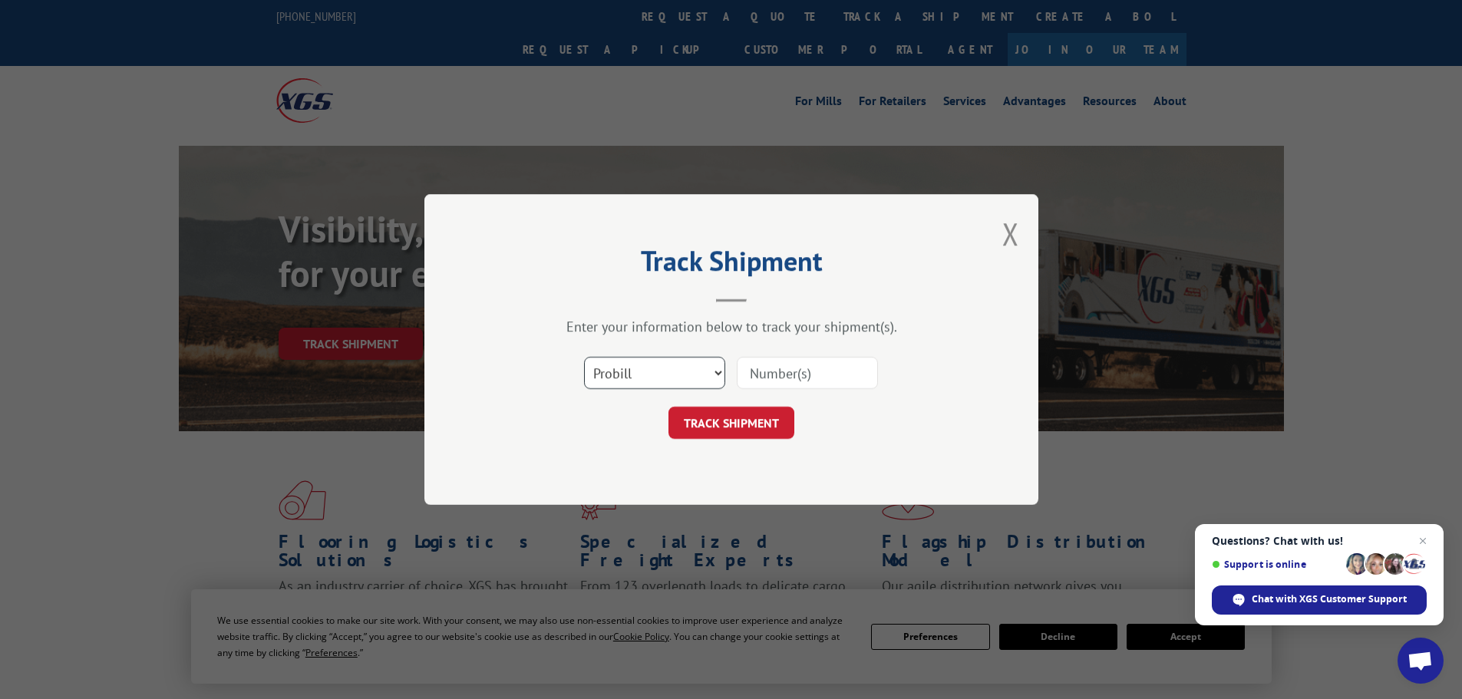 The width and height of the screenshot is (1462, 699). Describe the element at coordinates (1319, 600) in the screenshot. I see `div: Chat with XGS Customer Support` at that location.